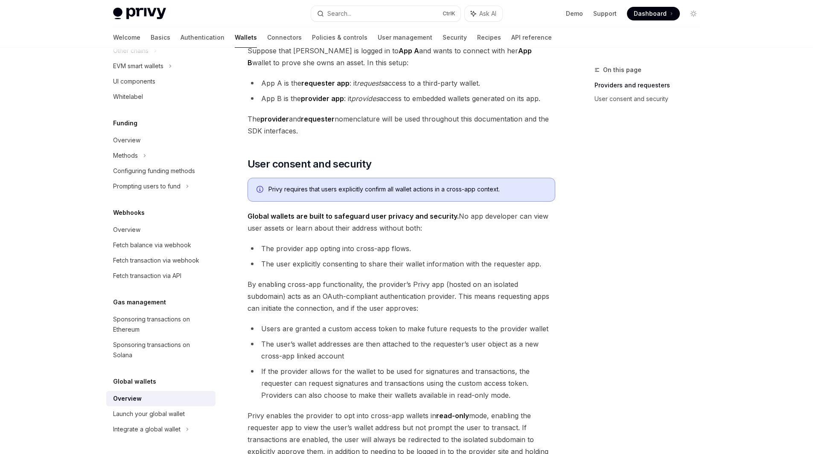 This screenshot has height=454, width=813. What do you see at coordinates (407, 190) in the screenshot?
I see `div: Privy requires that users explicitly confirm all wallet actions in a cross-app context.` at bounding box center [407, 190].